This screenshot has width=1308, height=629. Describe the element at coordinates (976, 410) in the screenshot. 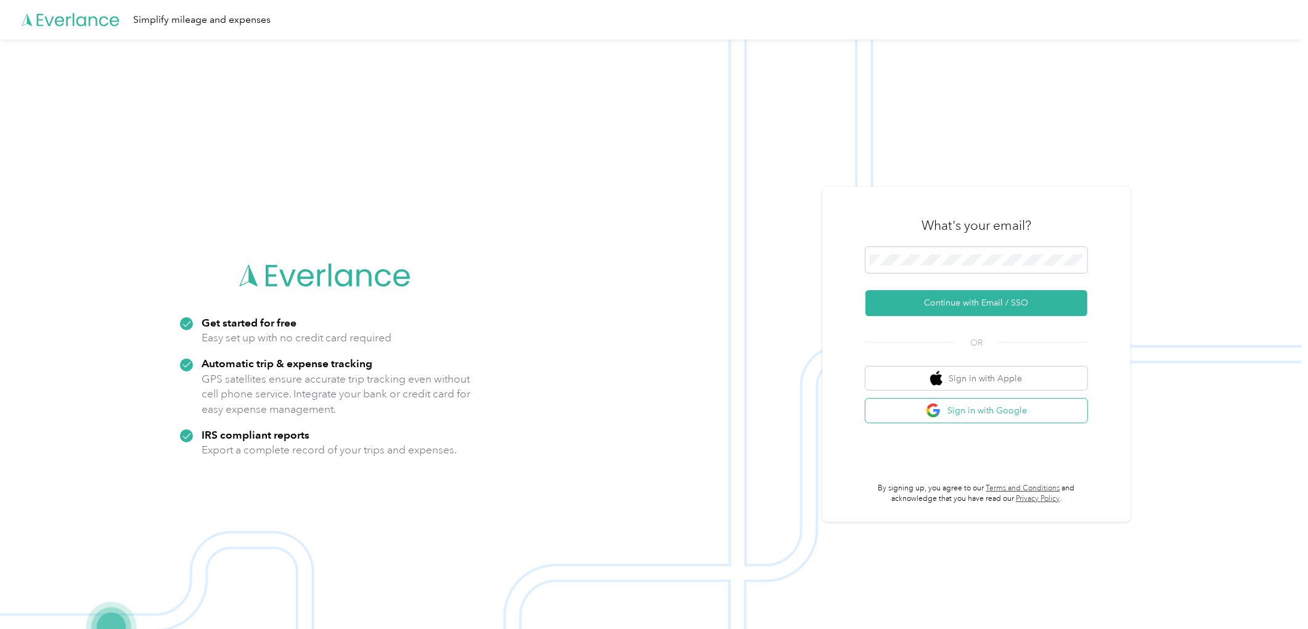

I see `button: google logoSign in with Google` at that location.